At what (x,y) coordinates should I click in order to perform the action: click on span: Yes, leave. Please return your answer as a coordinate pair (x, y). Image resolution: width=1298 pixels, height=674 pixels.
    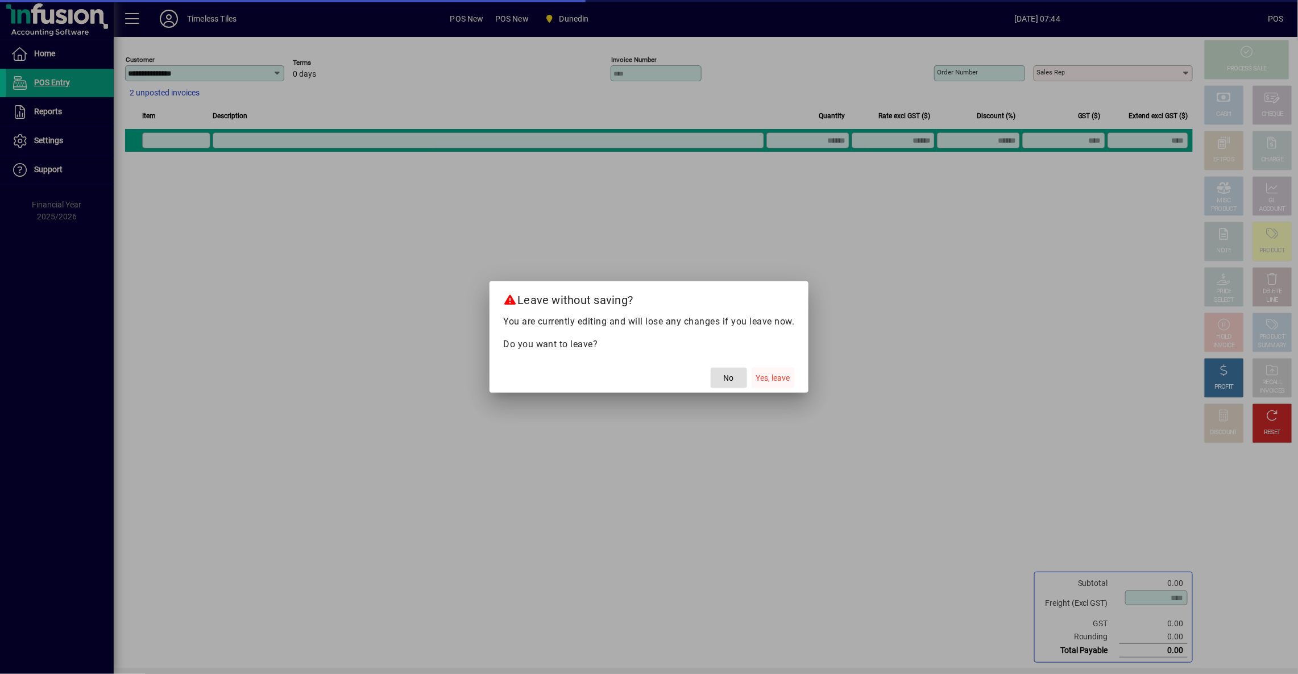
    Looking at the image, I should click on (773, 378).